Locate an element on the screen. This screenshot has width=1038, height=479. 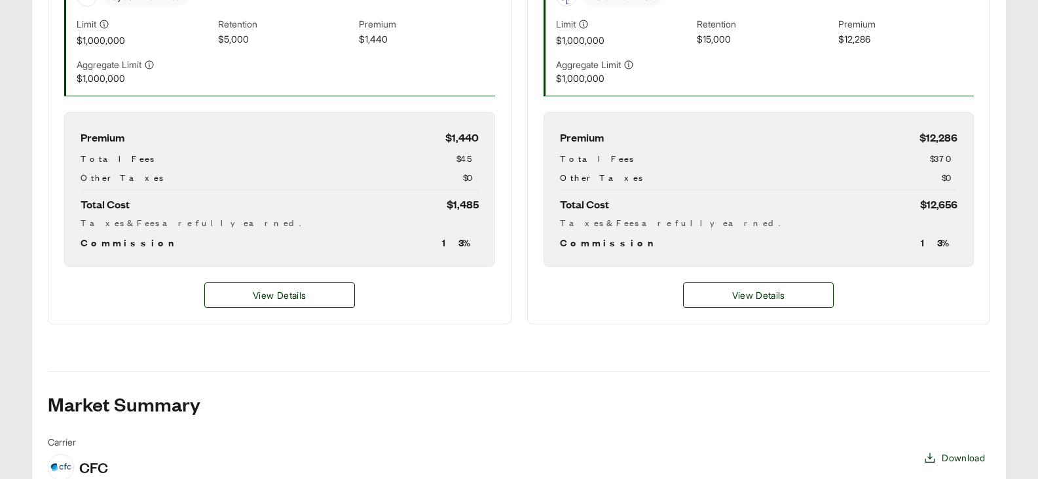
span: CFC is located at coordinates (94, 467).